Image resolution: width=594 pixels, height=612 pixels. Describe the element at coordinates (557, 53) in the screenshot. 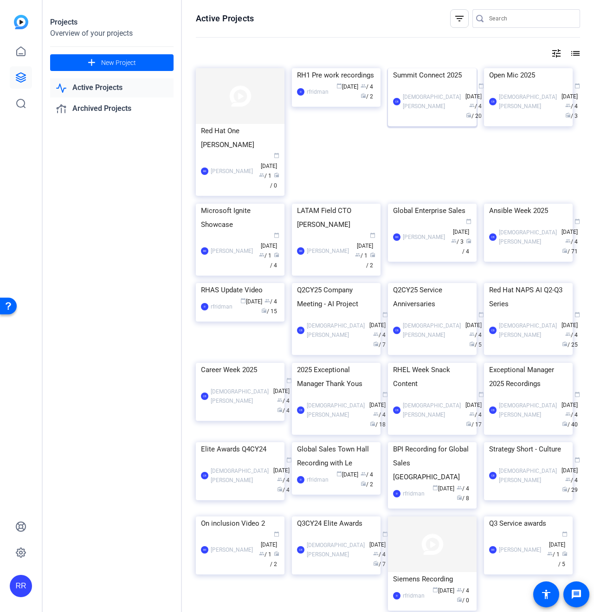

I see `mat-icon: tune` at that location.